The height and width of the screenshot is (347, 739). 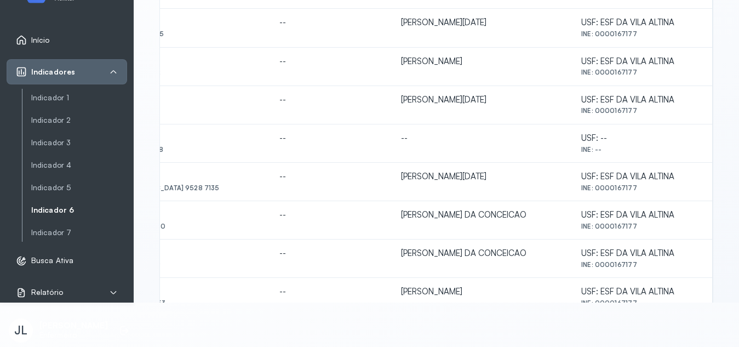 I want to click on div: CNS: 700 8089 4561 4688, so click(x=169, y=150).